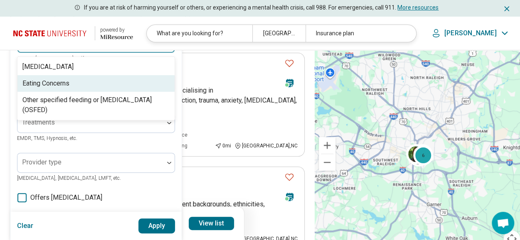 This screenshot has width=520, height=240. Describe the element at coordinates (52, 33) in the screenshot. I see `img: North Carolina State University` at that location.